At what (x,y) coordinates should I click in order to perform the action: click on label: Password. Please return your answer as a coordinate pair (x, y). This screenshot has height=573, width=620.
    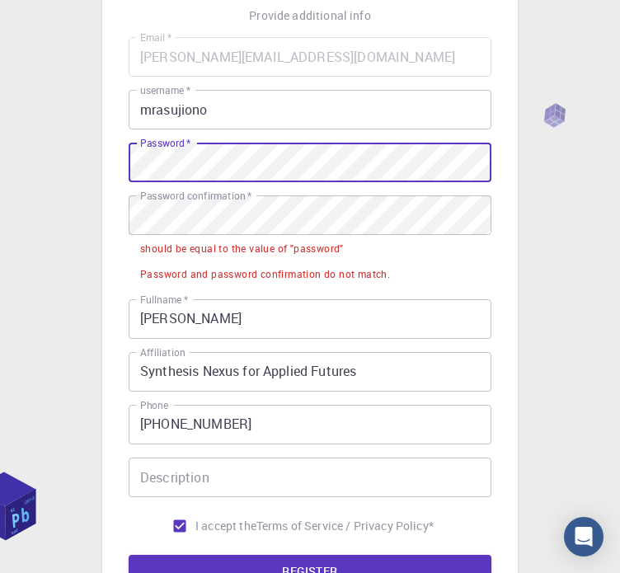
    Looking at the image, I should click on (165, 143).